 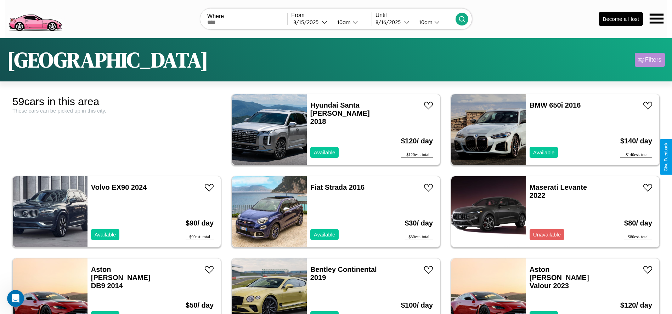 I want to click on h3: $ 140 / day, so click(x=637, y=141).